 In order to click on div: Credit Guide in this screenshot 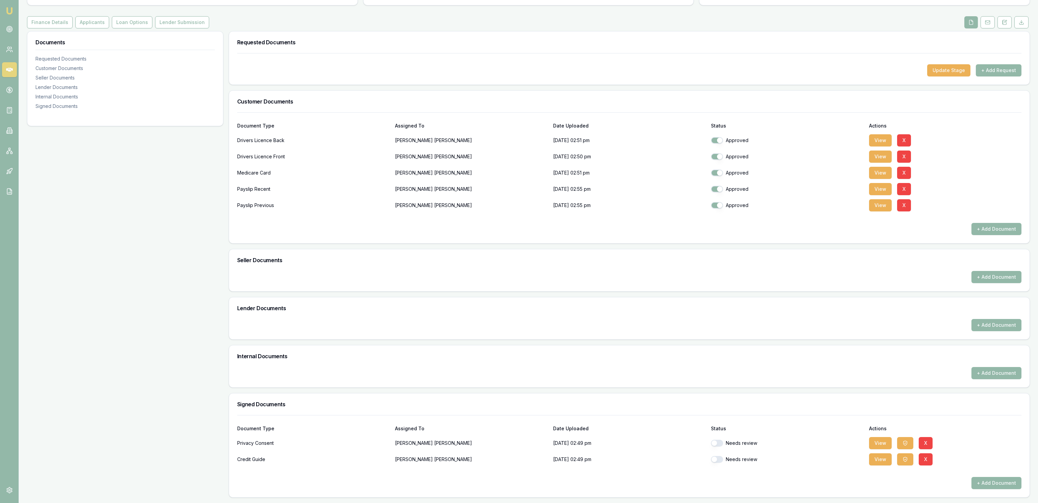, I will do `click(313, 459)`.